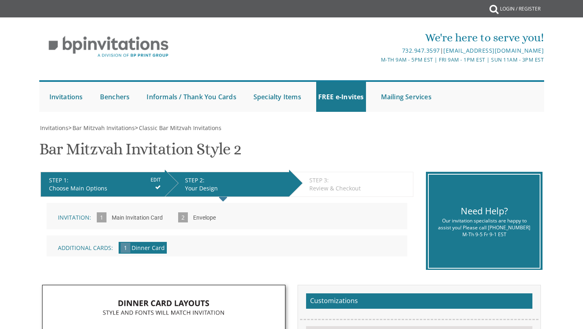 This screenshot has height=329, width=583. I want to click on span: Invitations, so click(54, 127).